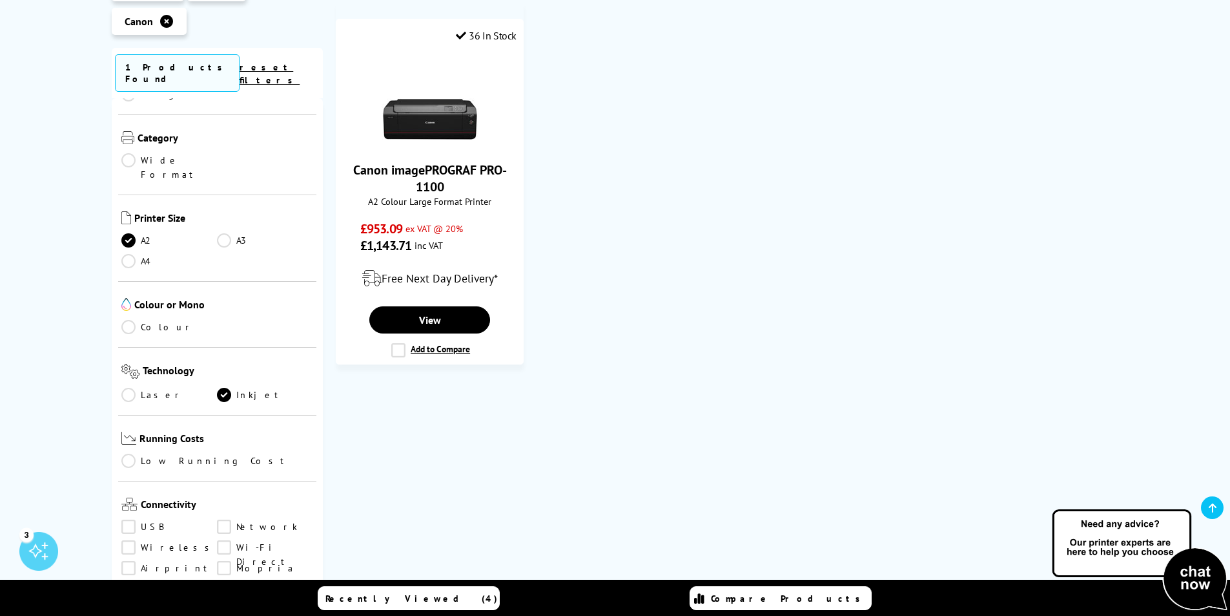 Image resolution: width=1230 pixels, height=616 pixels. What do you see at coordinates (1140, 560) in the screenshot?
I see `img: Open Live Chat window` at bounding box center [1140, 560].